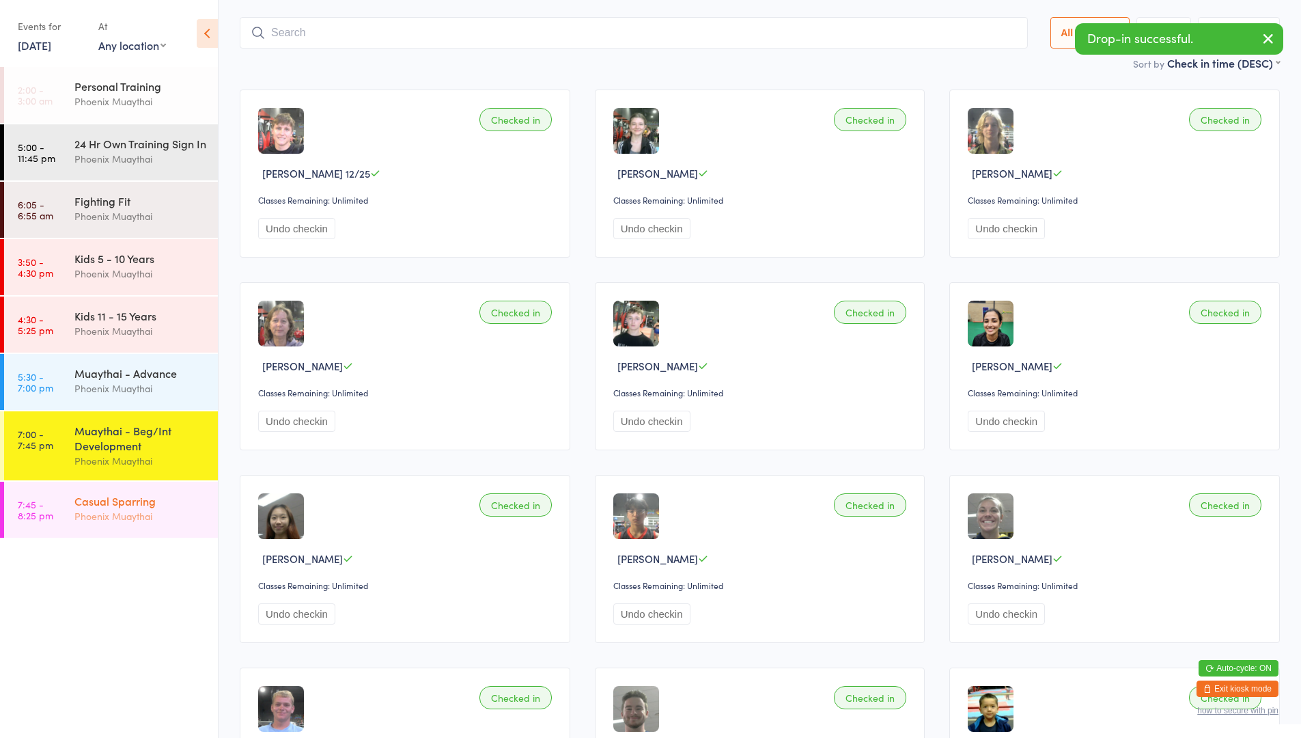  Describe the element at coordinates (1239, 33) in the screenshot. I see `button: Checked in12` at that location.